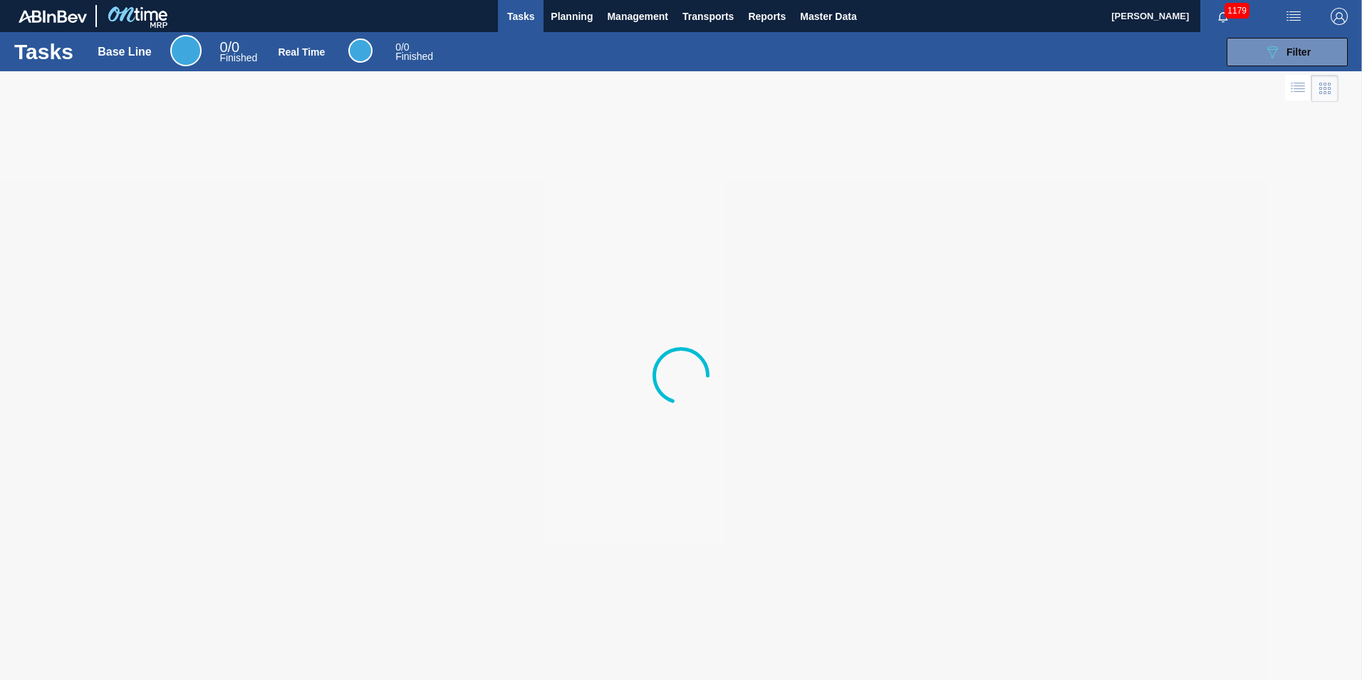 This screenshot has width=1362, height=680. What do you see at coordinates (1237, 11) in the screenshot?
I see `span: 1179` at bounding box center [1237, 11].